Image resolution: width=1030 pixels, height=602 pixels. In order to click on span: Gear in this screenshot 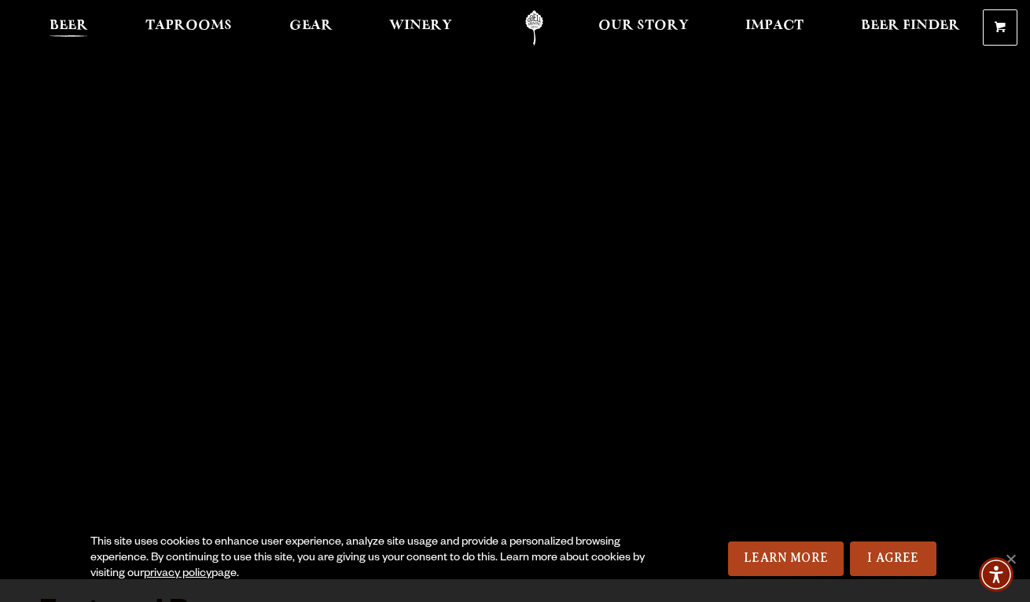, I will do `click(310, 26)`.